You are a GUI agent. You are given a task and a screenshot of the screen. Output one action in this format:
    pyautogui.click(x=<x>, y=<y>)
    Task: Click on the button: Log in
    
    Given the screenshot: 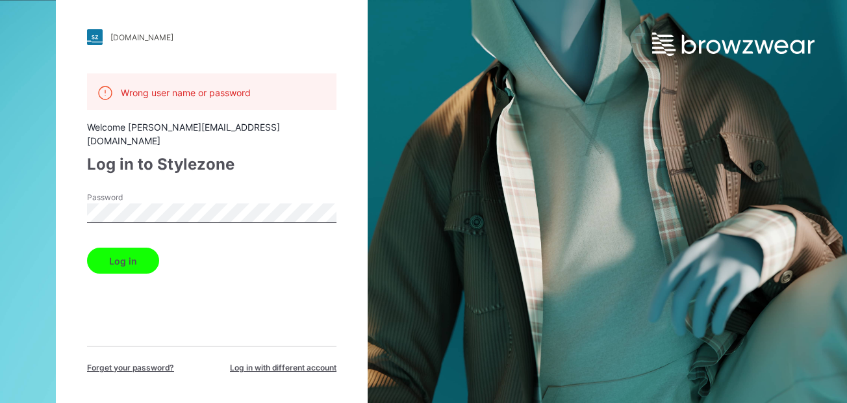 What is the action you would take?
    pyautogui.click(x=123, y=260)
    